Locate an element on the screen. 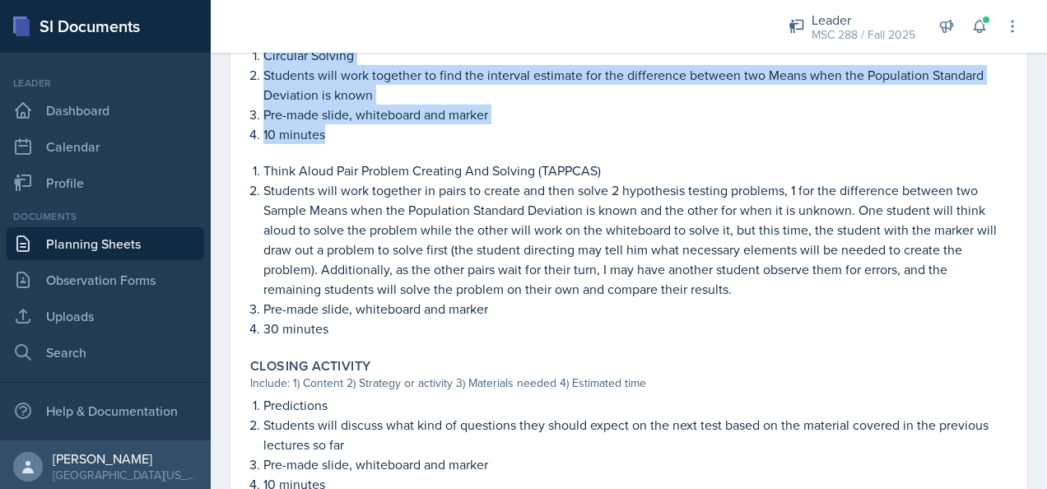  a: Observation Forms is located at coordinates (105, 280).